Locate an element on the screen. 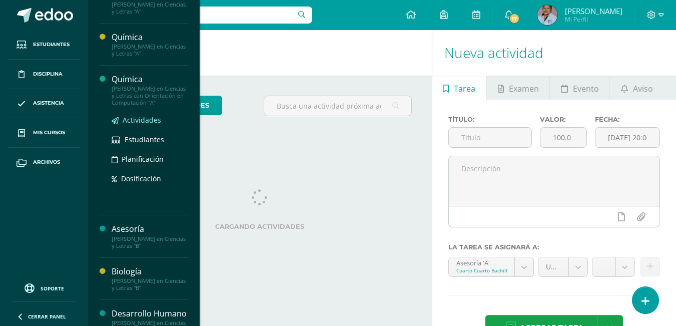 Image resolution: width=676 pixels, height=326 pixels. label: Cargando actividades is located at coordinates (260, 226).